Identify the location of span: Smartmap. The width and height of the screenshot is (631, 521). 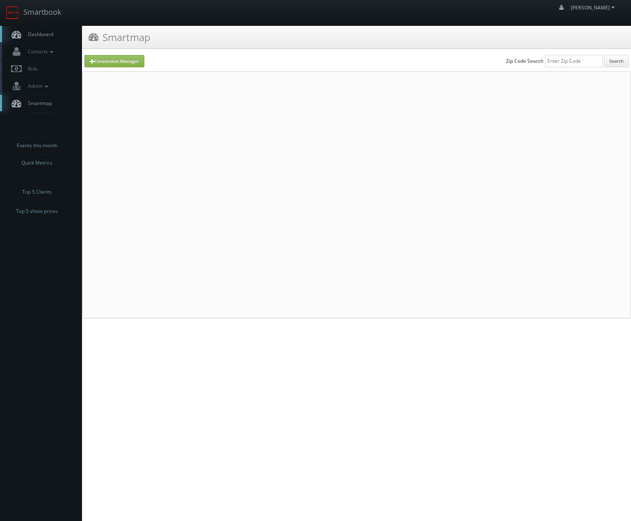
(38, 103).